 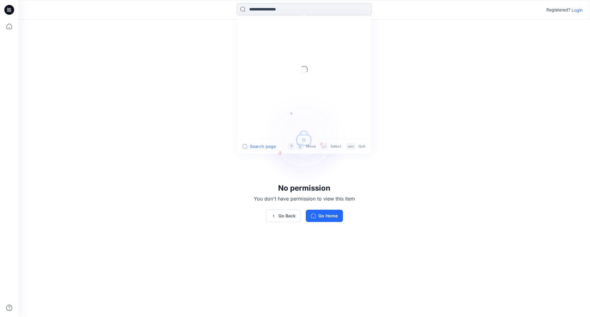 I want to click on p: Select, so click(x=335, y=146).